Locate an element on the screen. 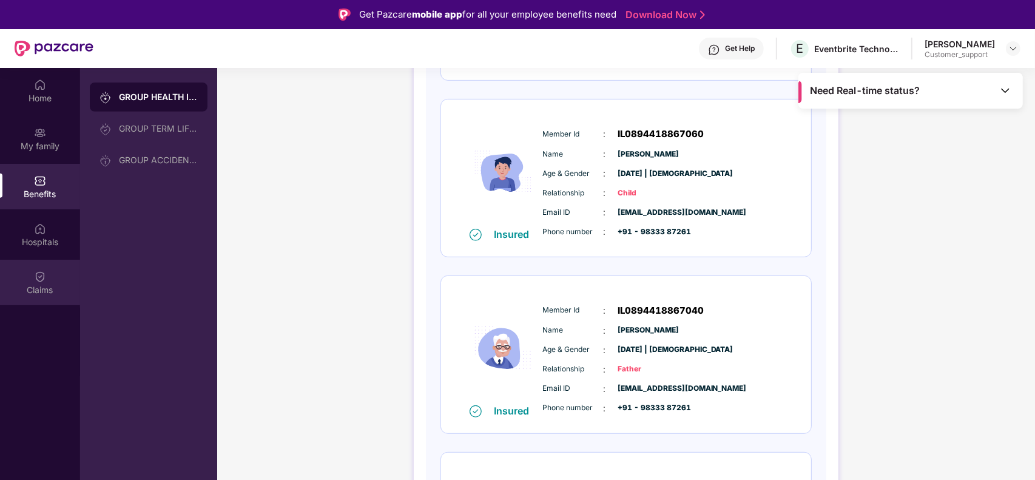 The width and height of the screenshot is (1035, 480). div: GROUP ACCIDENTAL INSURANCE is located at coordinates (158, 160).